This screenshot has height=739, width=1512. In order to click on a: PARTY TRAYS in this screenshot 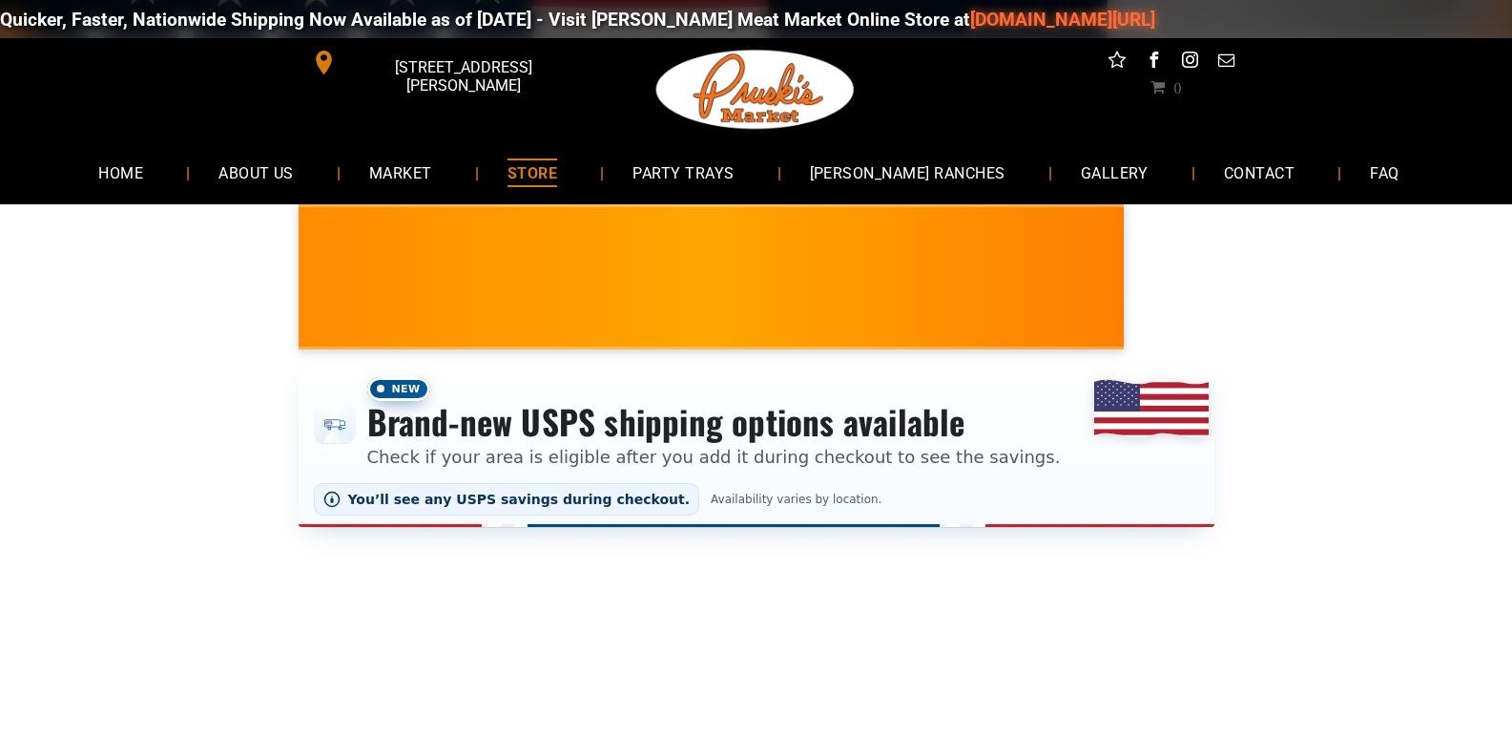, I will do `click(683, 172)`.